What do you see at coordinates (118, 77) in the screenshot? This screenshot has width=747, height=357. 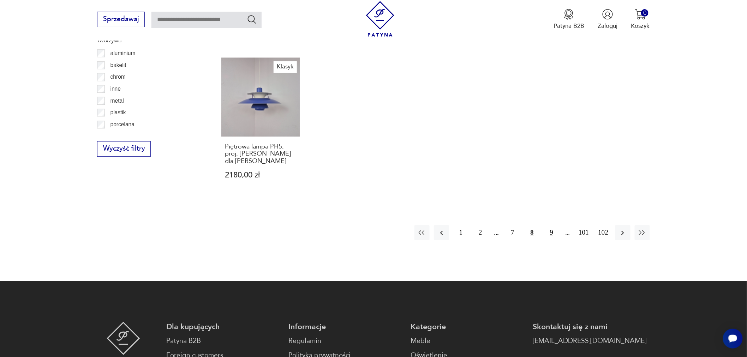 I see `p: chrom` at bounding box center [118, 77].